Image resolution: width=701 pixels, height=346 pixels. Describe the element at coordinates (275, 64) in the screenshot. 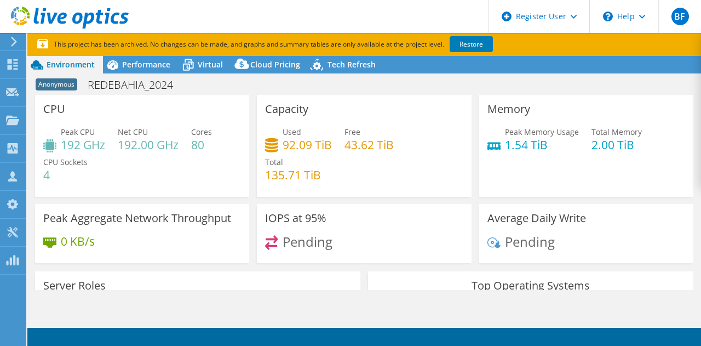

I see `span: Cloud Pricing` at that location.